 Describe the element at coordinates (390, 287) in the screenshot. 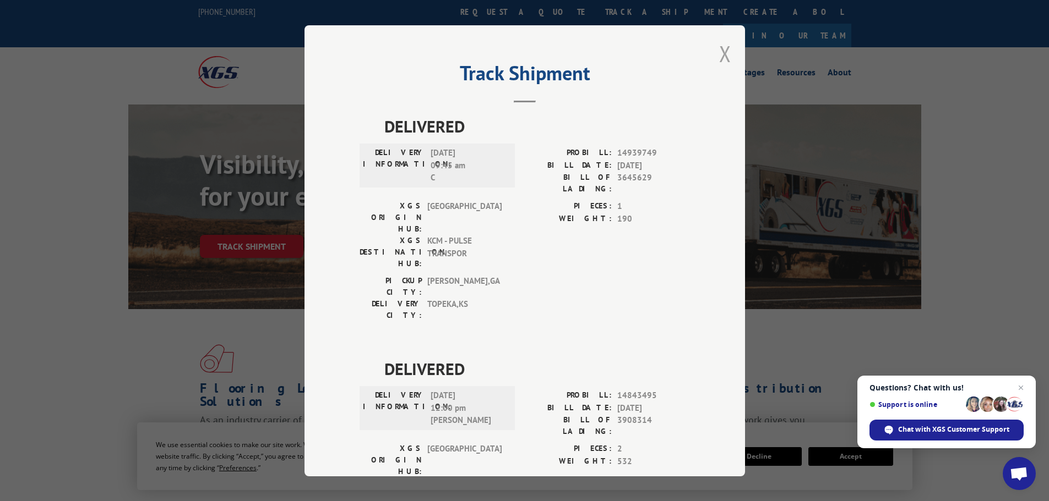

I see `label: PICKUP CITY:` at that location.